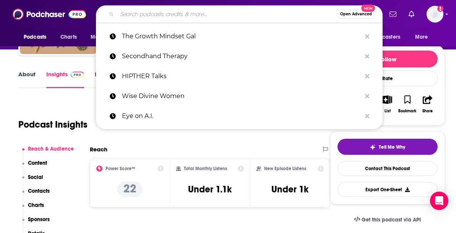 Image resolution: width=456 pixels, height=233 pixels. What do you see at coordinates (242, 56) in the screenshot?
I see `p: Secondhand Therapy` at bounding box center [242, 56].